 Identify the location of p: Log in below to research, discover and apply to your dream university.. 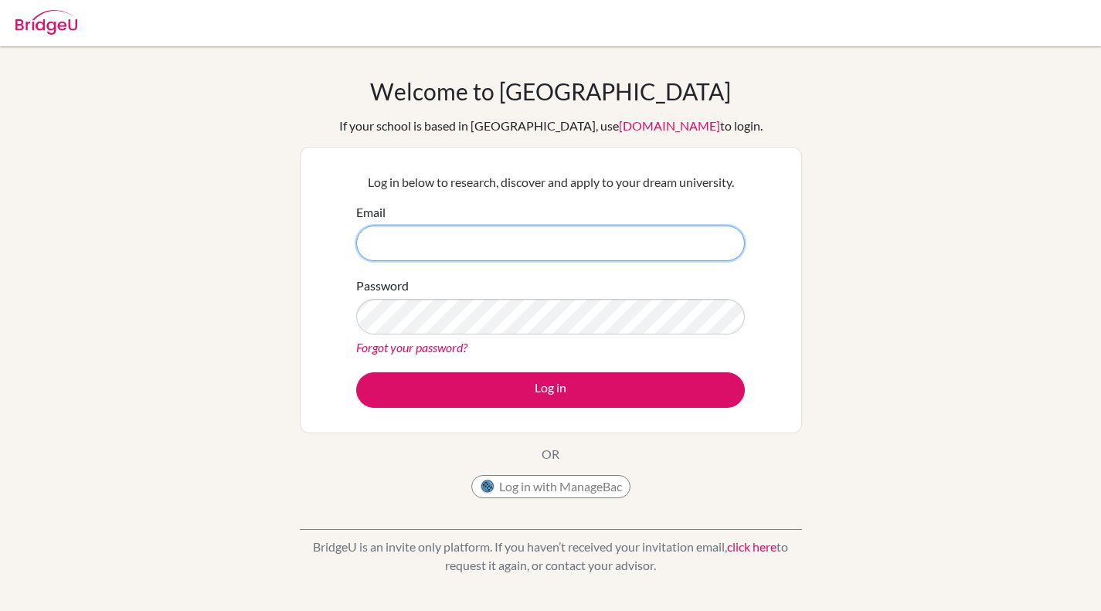
(550, 182).